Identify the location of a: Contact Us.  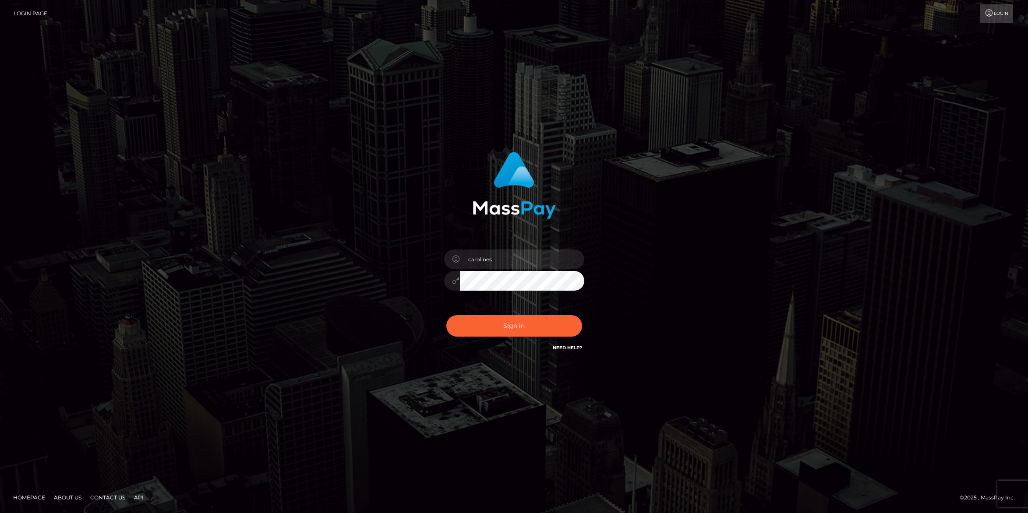
(108, 497).